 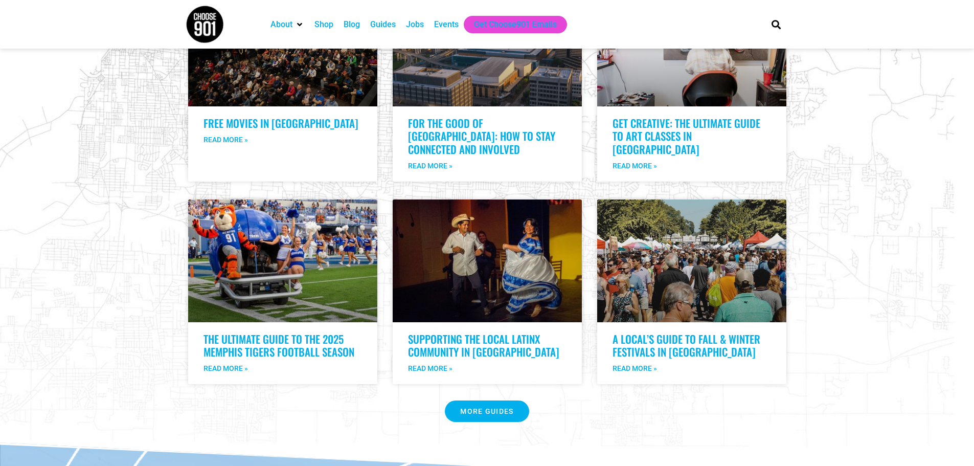 What do you see at coordinates (515, 25) in the screenshot?
I see `a: Get Choose901 Emails` at bounding box center [515, 25].